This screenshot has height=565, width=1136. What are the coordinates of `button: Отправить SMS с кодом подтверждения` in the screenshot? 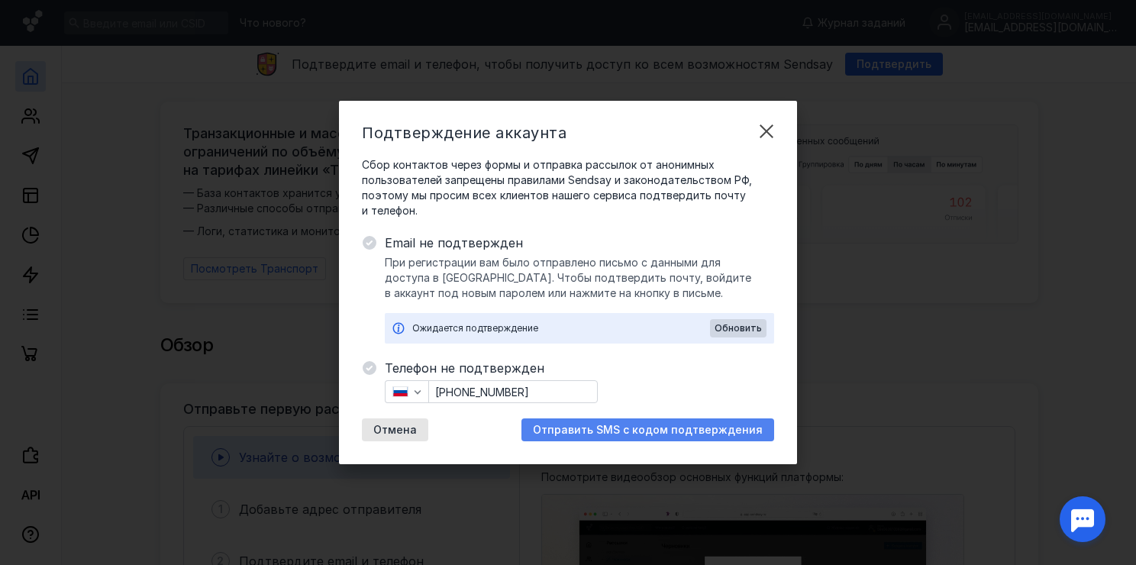 It's located at (648, 430).